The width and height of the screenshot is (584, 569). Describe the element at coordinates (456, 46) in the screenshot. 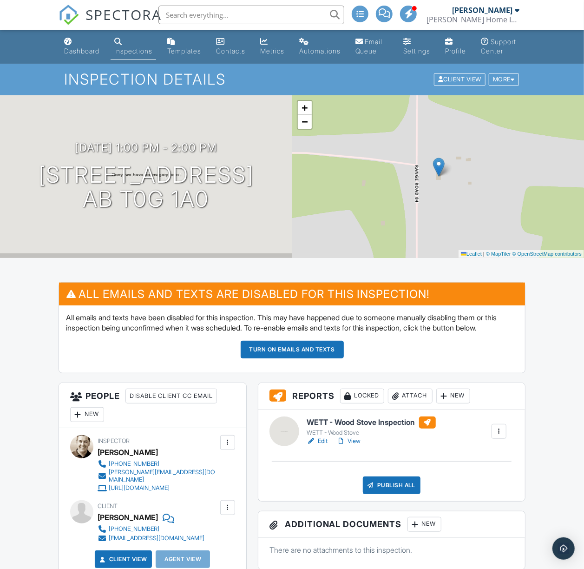

I see `a: Company Profile` at that location.